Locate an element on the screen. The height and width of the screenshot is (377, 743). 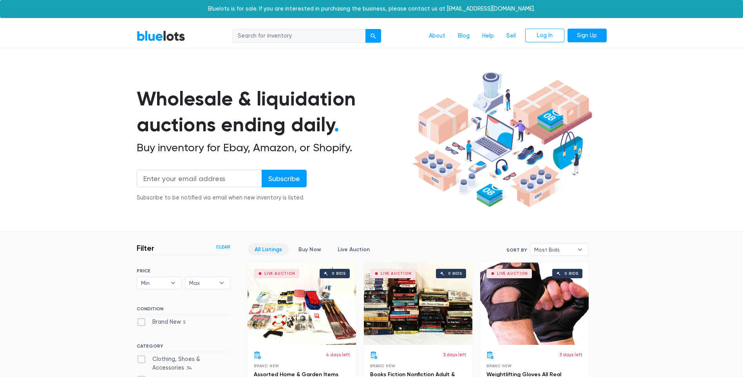
a: About is located at coordinates (437, 36).